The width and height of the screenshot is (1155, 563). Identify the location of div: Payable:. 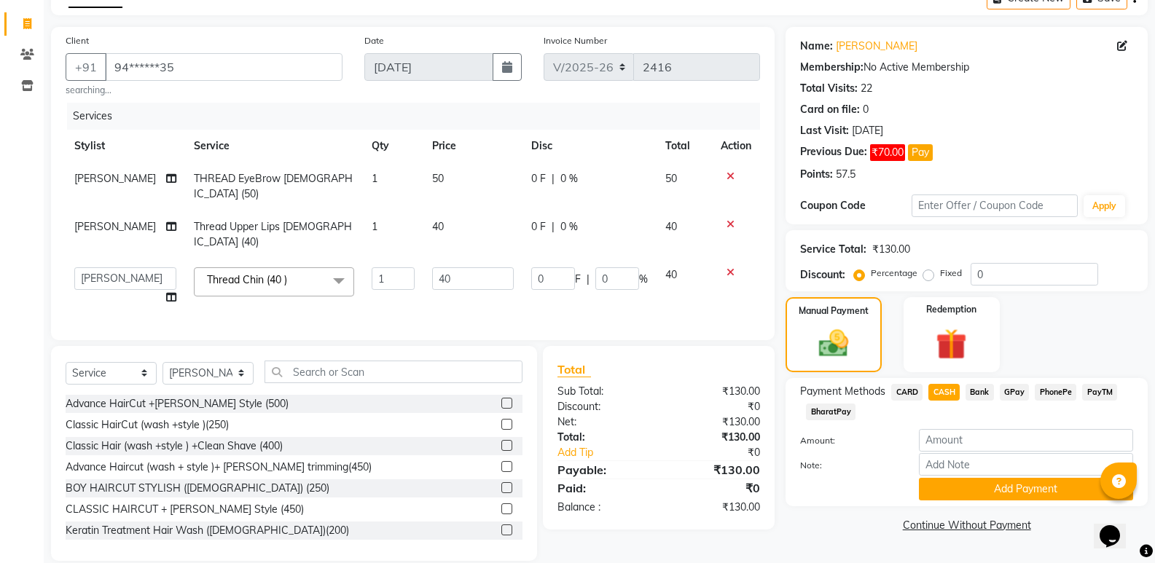
(603, 470).